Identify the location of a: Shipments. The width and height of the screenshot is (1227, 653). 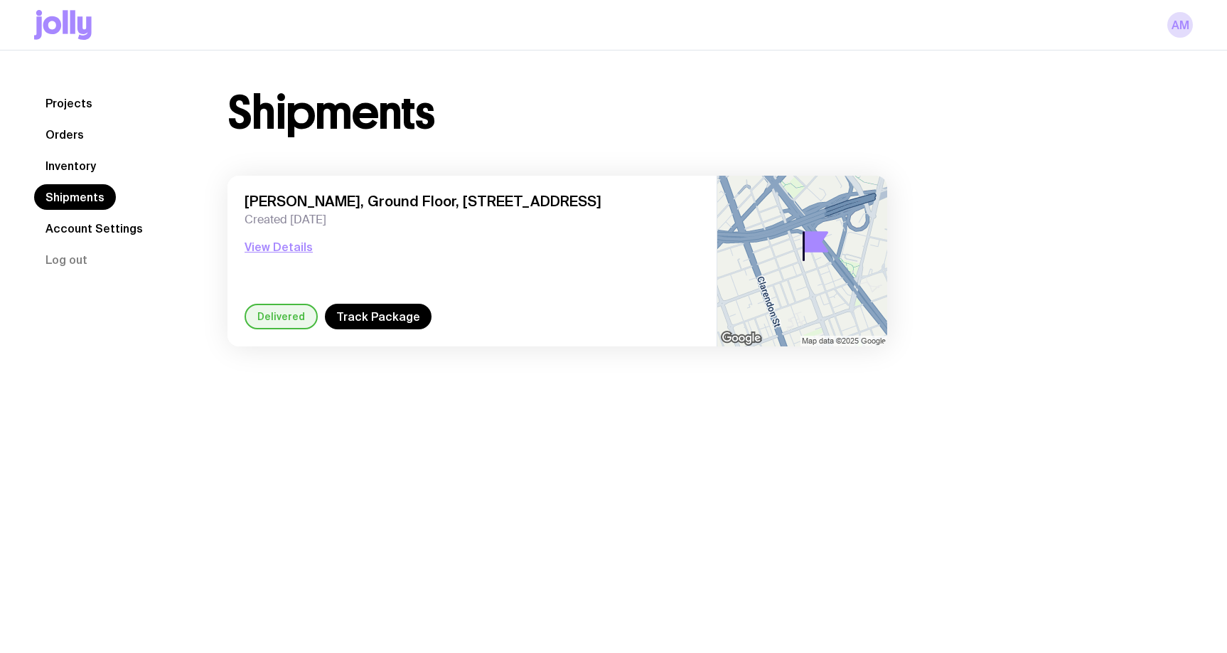
(75, 197).